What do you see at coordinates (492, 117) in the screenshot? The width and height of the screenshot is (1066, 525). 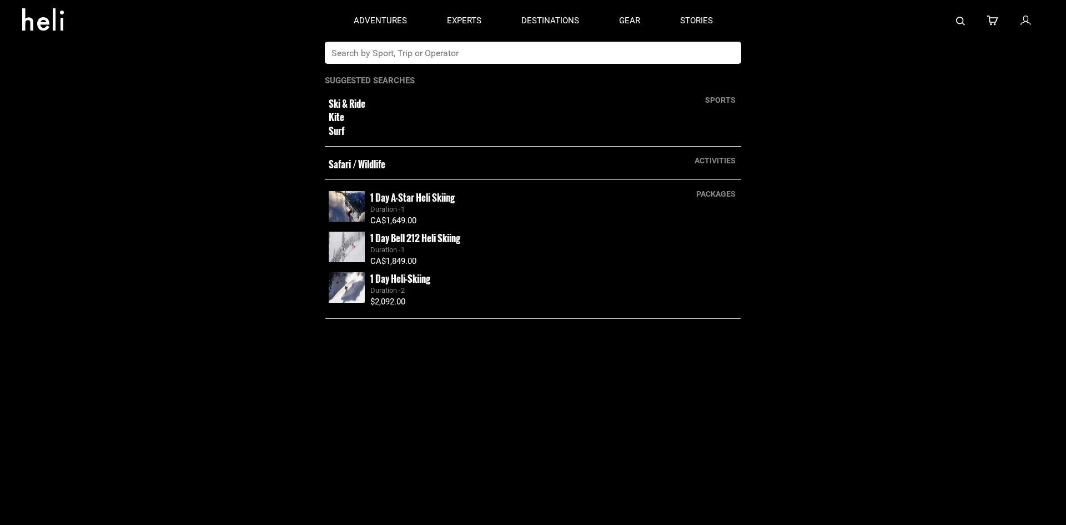 I see `small: Kite` at bounding box center [492, 117].